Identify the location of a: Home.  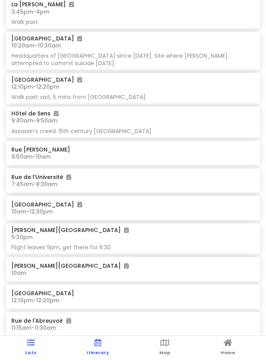
(228, 348).